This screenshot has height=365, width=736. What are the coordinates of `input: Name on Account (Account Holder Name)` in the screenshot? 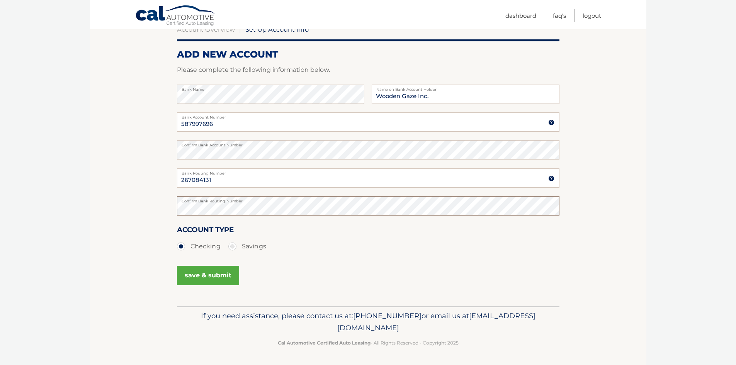 It's located at (465, 94).